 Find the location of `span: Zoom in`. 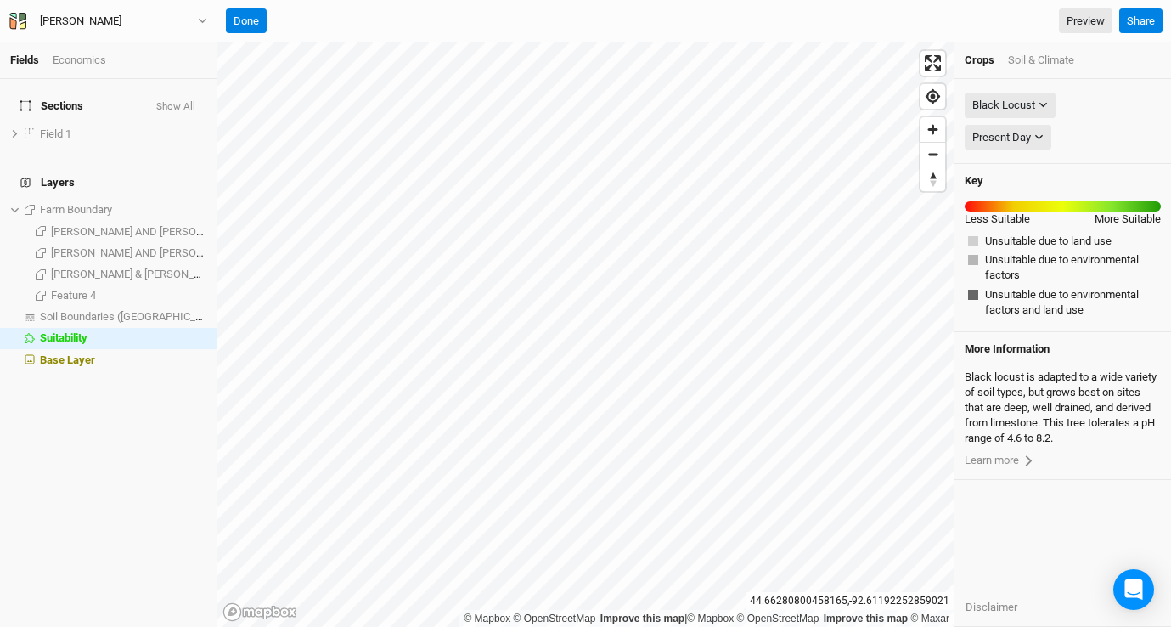

span: Zoom in is located at coordinates (932, 129).